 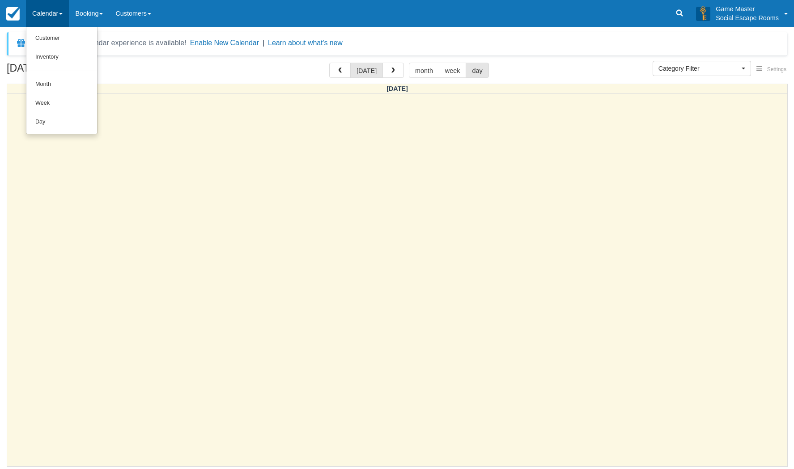 I want to click on ul: Calendar, so click(x=62, y=81).